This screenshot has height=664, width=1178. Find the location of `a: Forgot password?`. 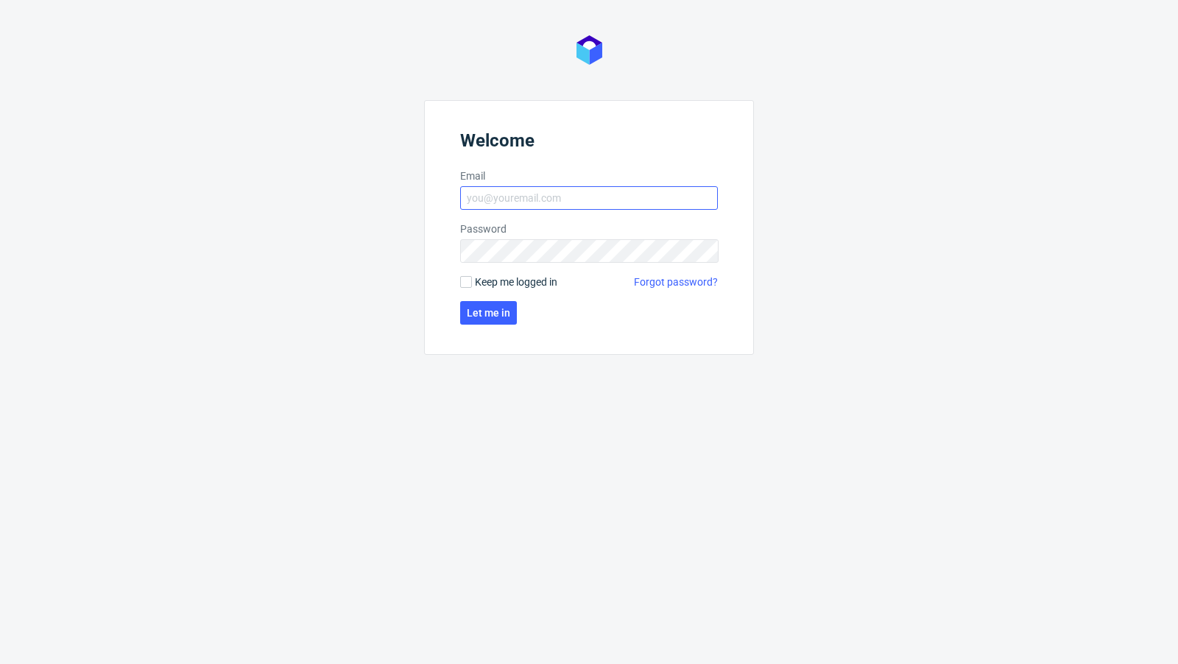

a: Forgot password? is located at coordinates (676, 282).